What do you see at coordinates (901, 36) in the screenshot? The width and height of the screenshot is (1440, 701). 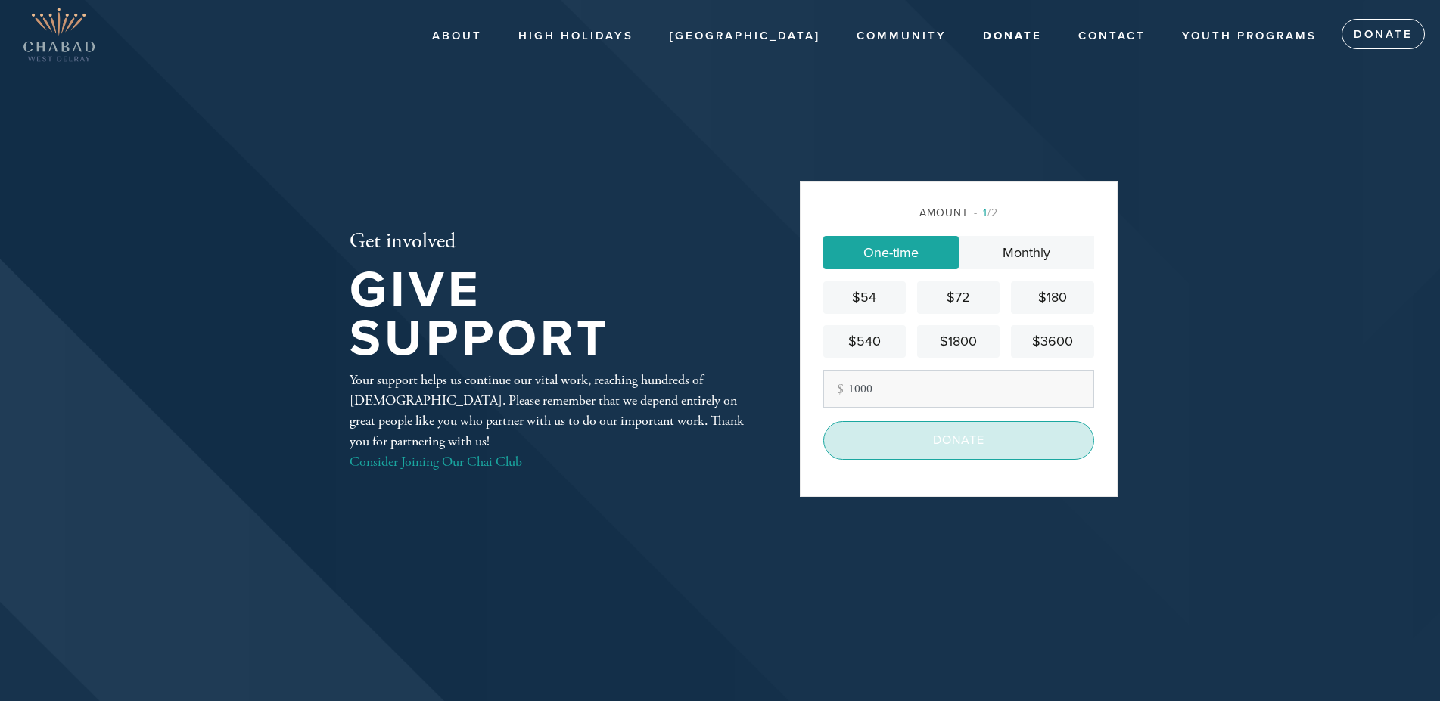 I see `a: Community` at bounding box center [901, 36].